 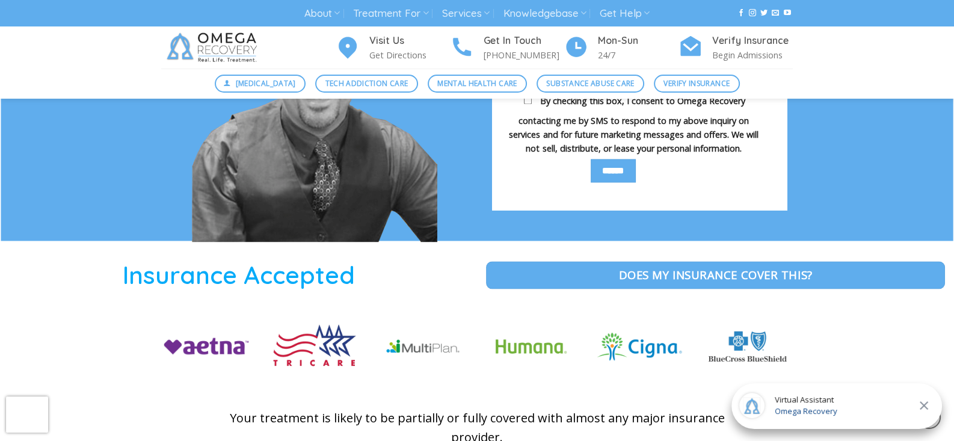 I want to click on a: Does my Insurance cover this?, so click(x=715, y=275).